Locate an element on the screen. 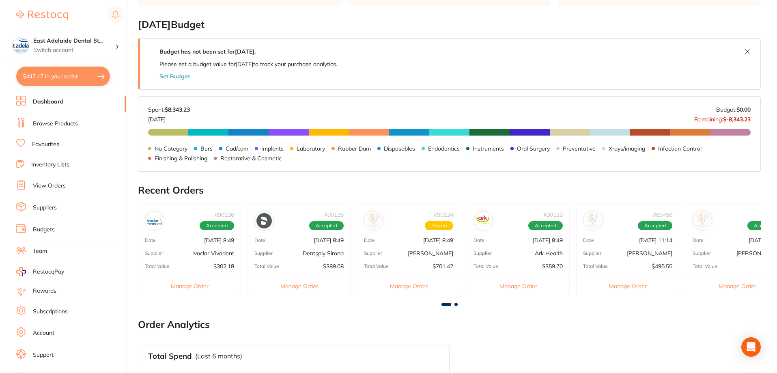  p: # 90135 is located at coordinates (334, 215).